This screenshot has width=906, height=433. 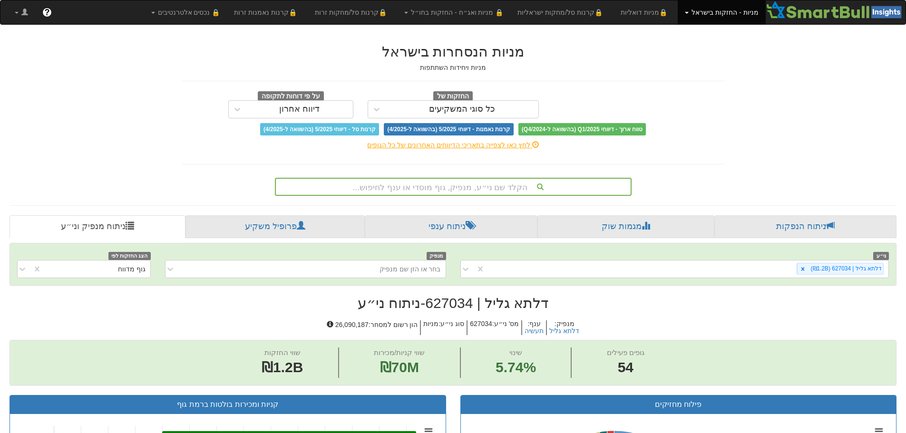 I want to click on button: תעשיה, so click(x=534, y=331).